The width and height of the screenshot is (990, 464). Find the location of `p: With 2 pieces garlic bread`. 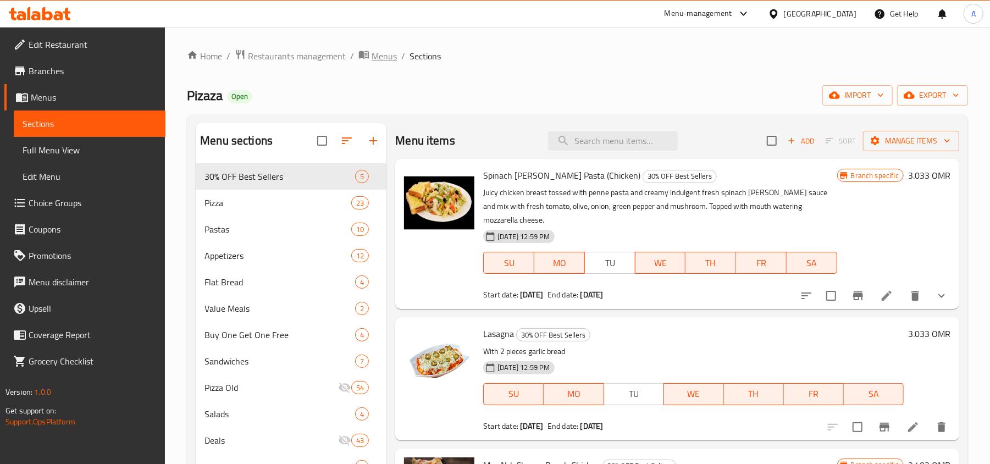

p: With 2 pieces garlic bread is located at coordinates (693, 351).